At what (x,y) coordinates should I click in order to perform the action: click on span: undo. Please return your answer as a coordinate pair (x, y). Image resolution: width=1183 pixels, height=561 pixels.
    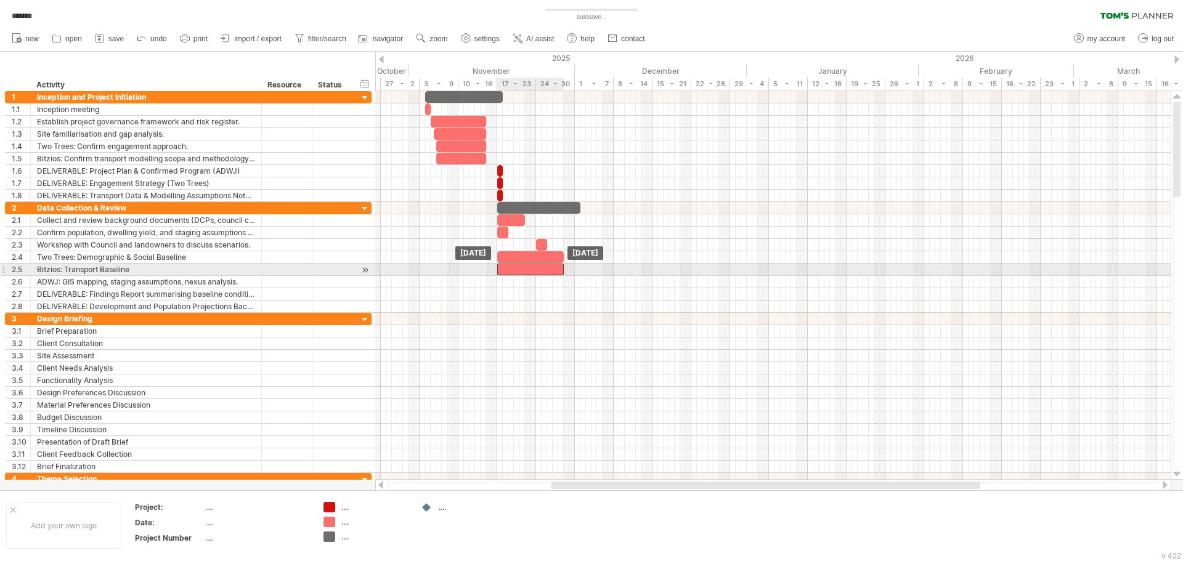
    Looking at the image, I should click on (158, 39).